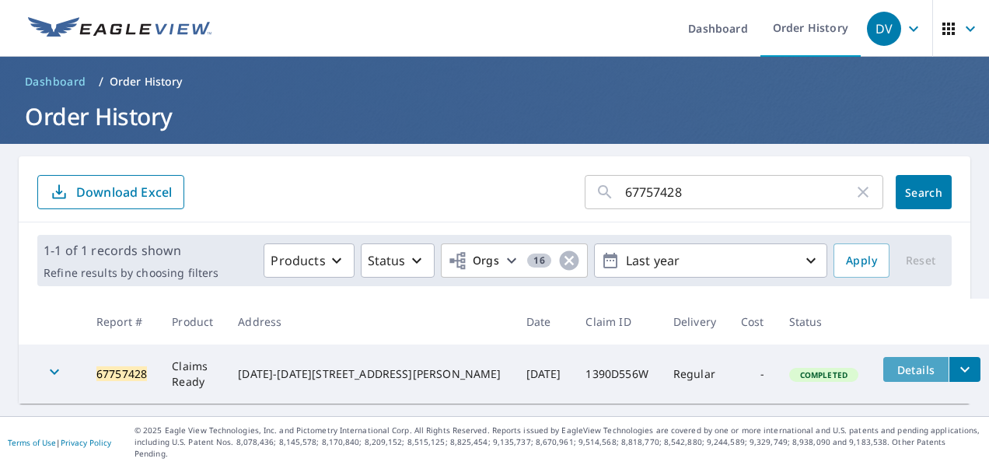  What do you see at coordinates (916, 369) in the screenshot?
I see `span: Details` at bounding box center [916, 369].